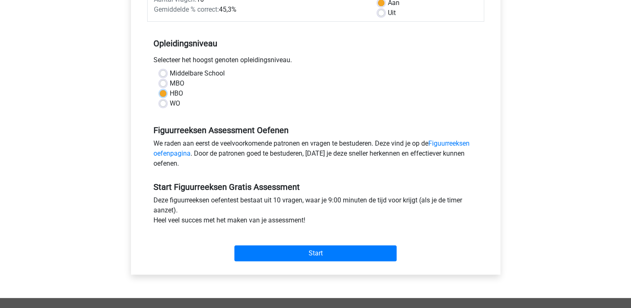 This screenshot has width=631, height=308. I want to click on label: WO, so click(175, 103).